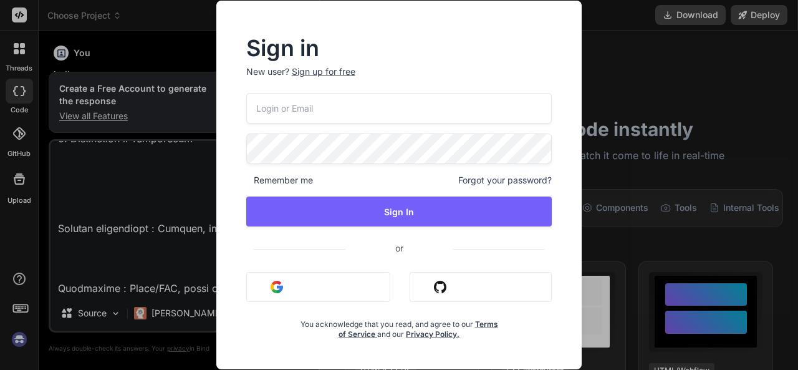  Describe the element at coordinates (279, 180) in the screenshot. I see `span: Remember me` at that location.